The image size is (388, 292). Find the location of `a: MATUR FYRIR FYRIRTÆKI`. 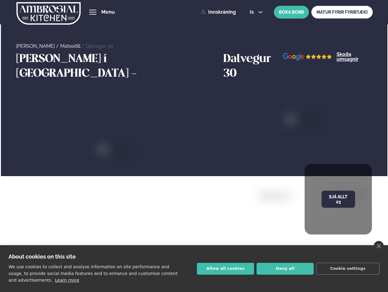

a: MATUR FYRIR FYRIRTÆKI is located at coordinates (342, 12).